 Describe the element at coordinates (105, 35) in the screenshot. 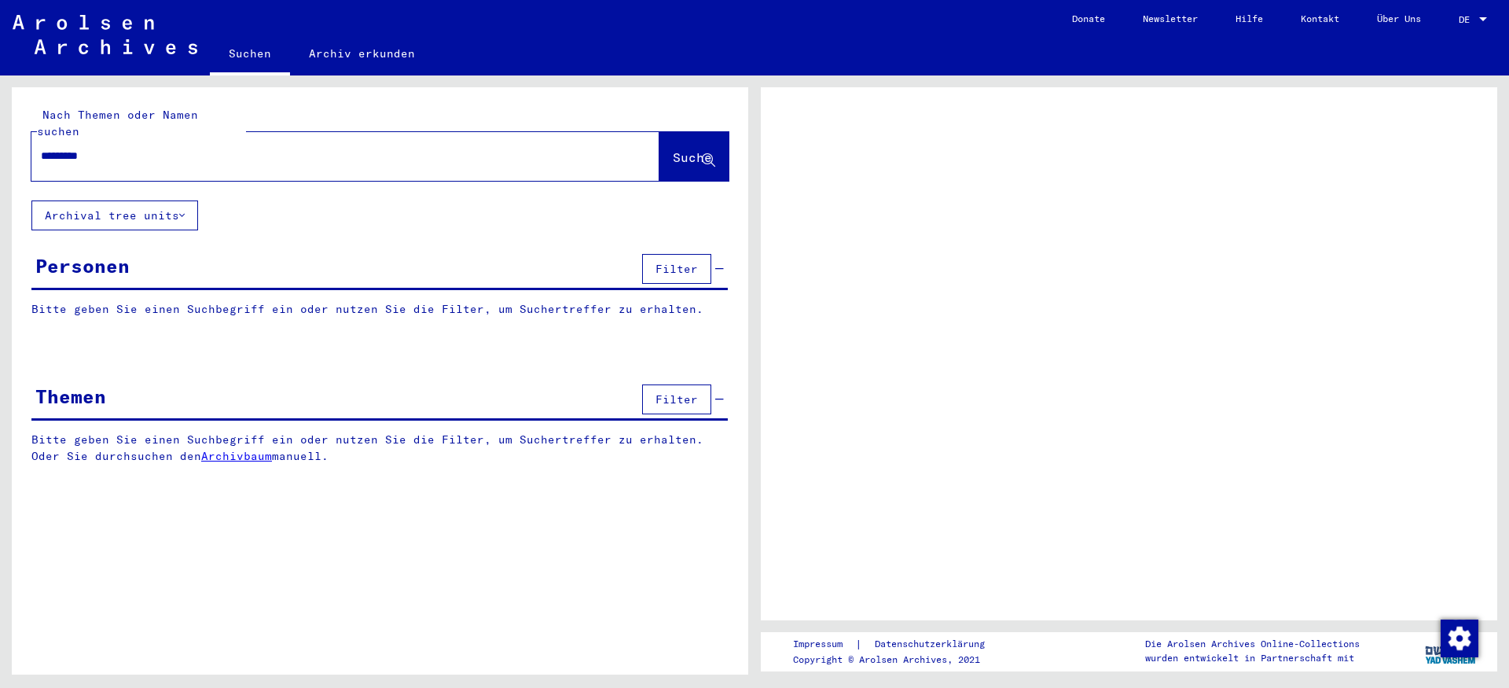

I see `img: Arolsen_neg.svg` at that location.